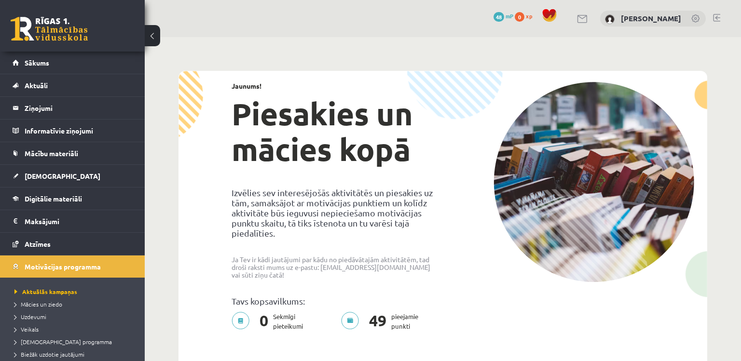  I want to click on a: Ziņojumi, so click(72, 108).